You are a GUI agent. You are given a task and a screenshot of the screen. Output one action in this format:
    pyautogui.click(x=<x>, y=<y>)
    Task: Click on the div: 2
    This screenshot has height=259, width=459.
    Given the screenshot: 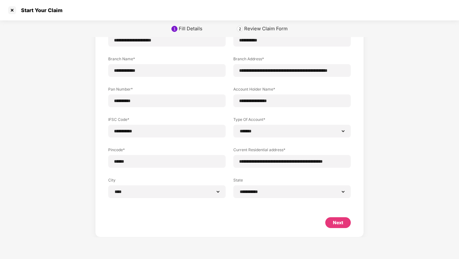 What is the action you would take?
    pyautogui.click(x=240, y=29)
    